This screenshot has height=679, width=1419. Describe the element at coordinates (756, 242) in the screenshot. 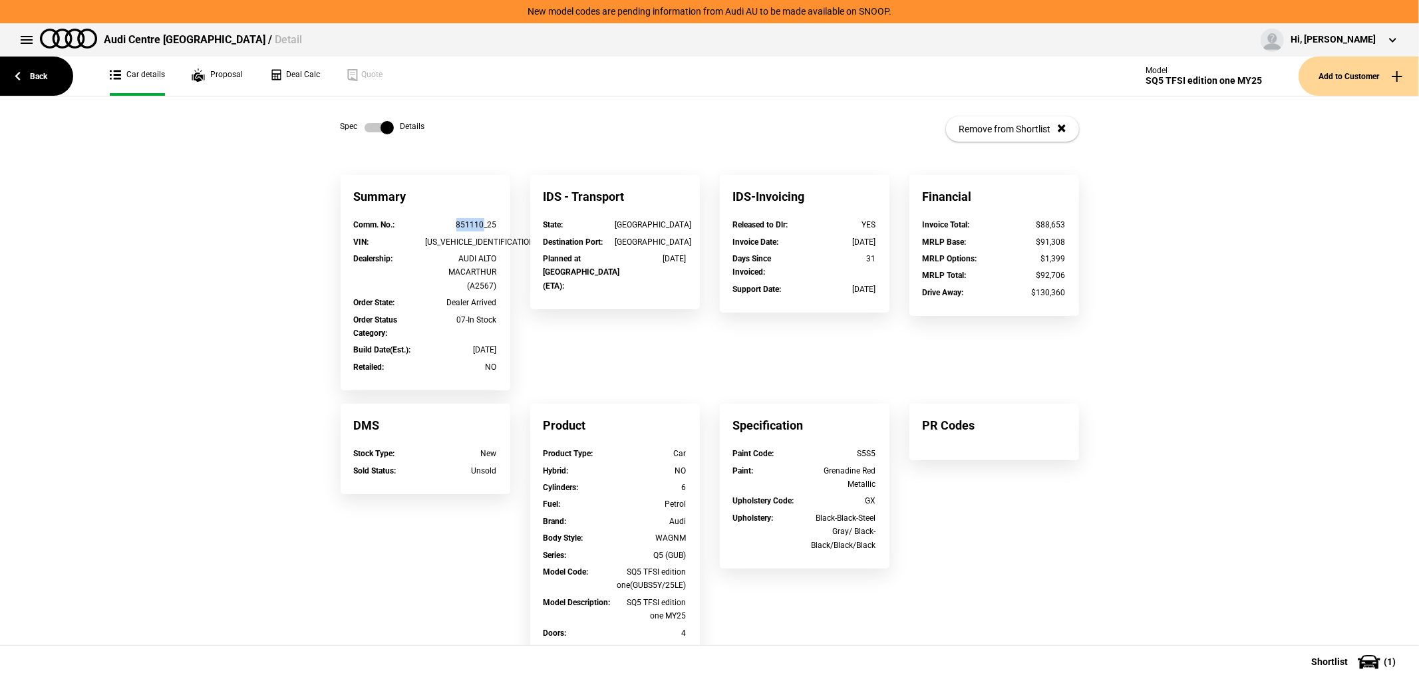

I see `strong: Invoice Date :` at that location.